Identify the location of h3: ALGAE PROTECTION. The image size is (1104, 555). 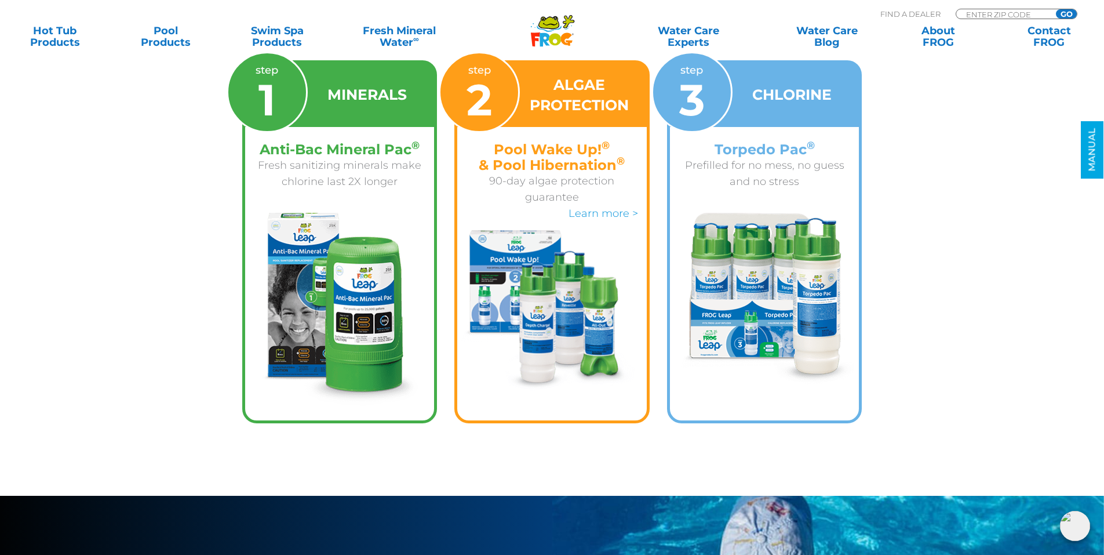
(579, 95).